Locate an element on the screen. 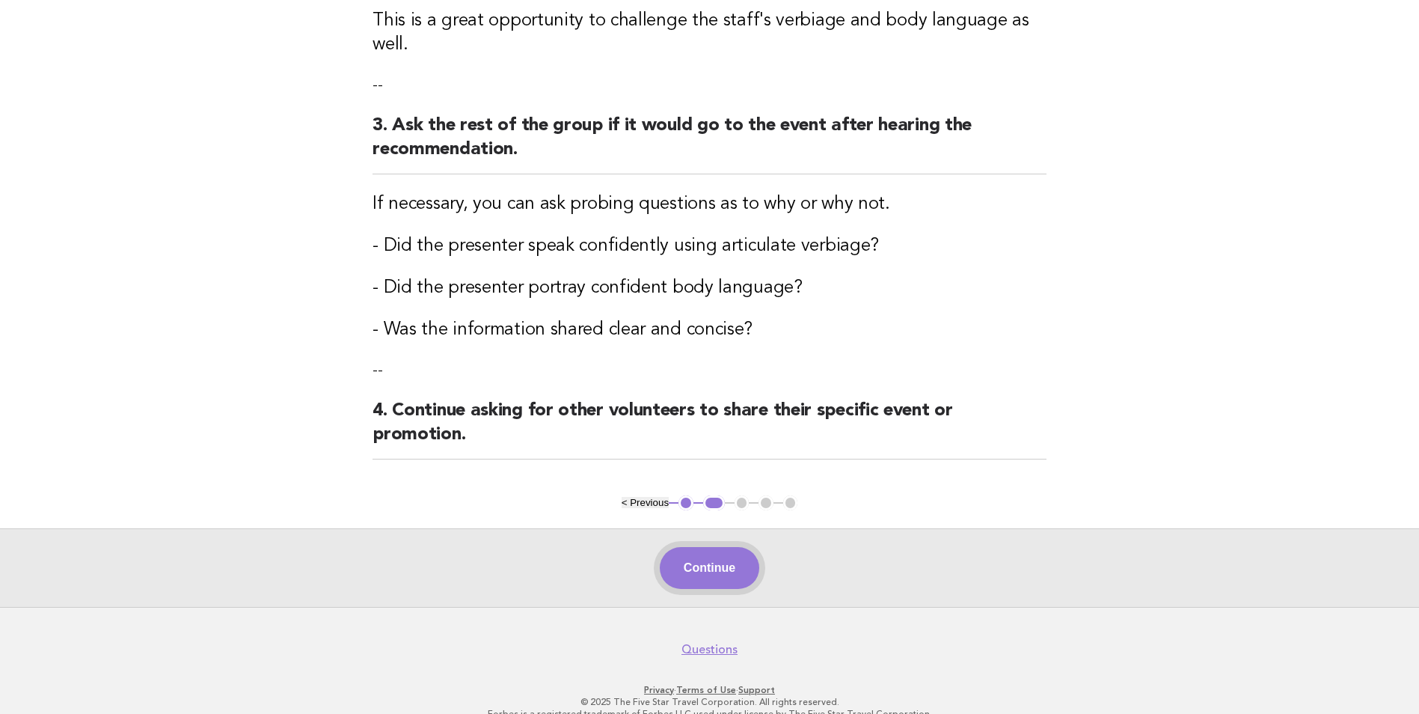 The height and width of the screenshot is (714, 1419). h3: - Did the presenter speak confidently using articulate verbiage? is located at coordinates (709, 246).